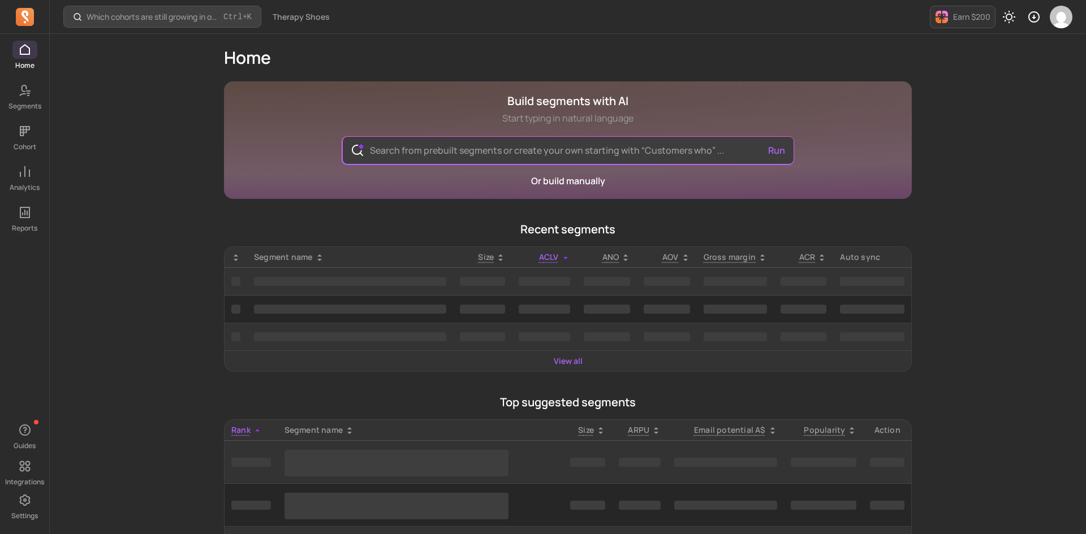 The image size is (1086, 534). I want to click on h1: Build segments with AI, so click(568, 101).